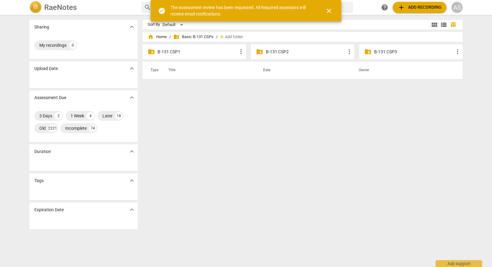  What do you see at coordinates (151, 37) in the screenshot?
I see `span: home` at bounding box center [151, 37].